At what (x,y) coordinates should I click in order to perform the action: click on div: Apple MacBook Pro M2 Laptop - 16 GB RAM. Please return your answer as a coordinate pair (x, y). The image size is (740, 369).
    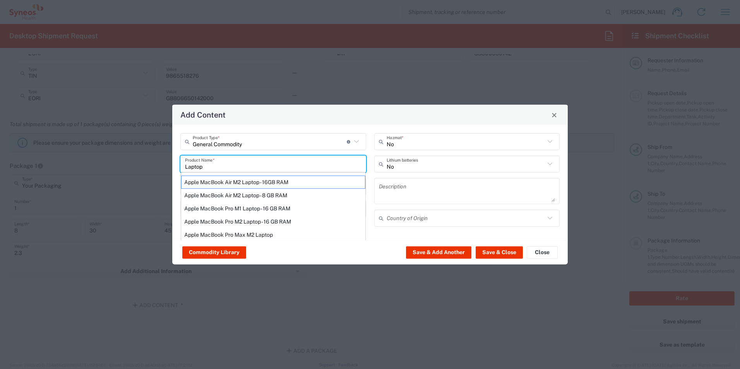
    Looking at the image, I should click on (273, 222).